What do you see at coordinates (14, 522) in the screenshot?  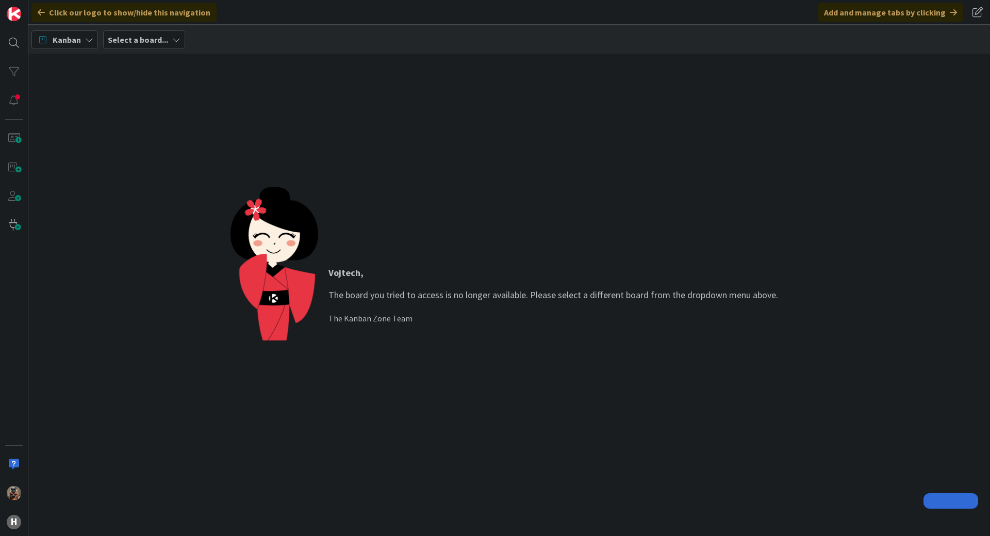 I see `div: H` at bounding box center [14, 522].